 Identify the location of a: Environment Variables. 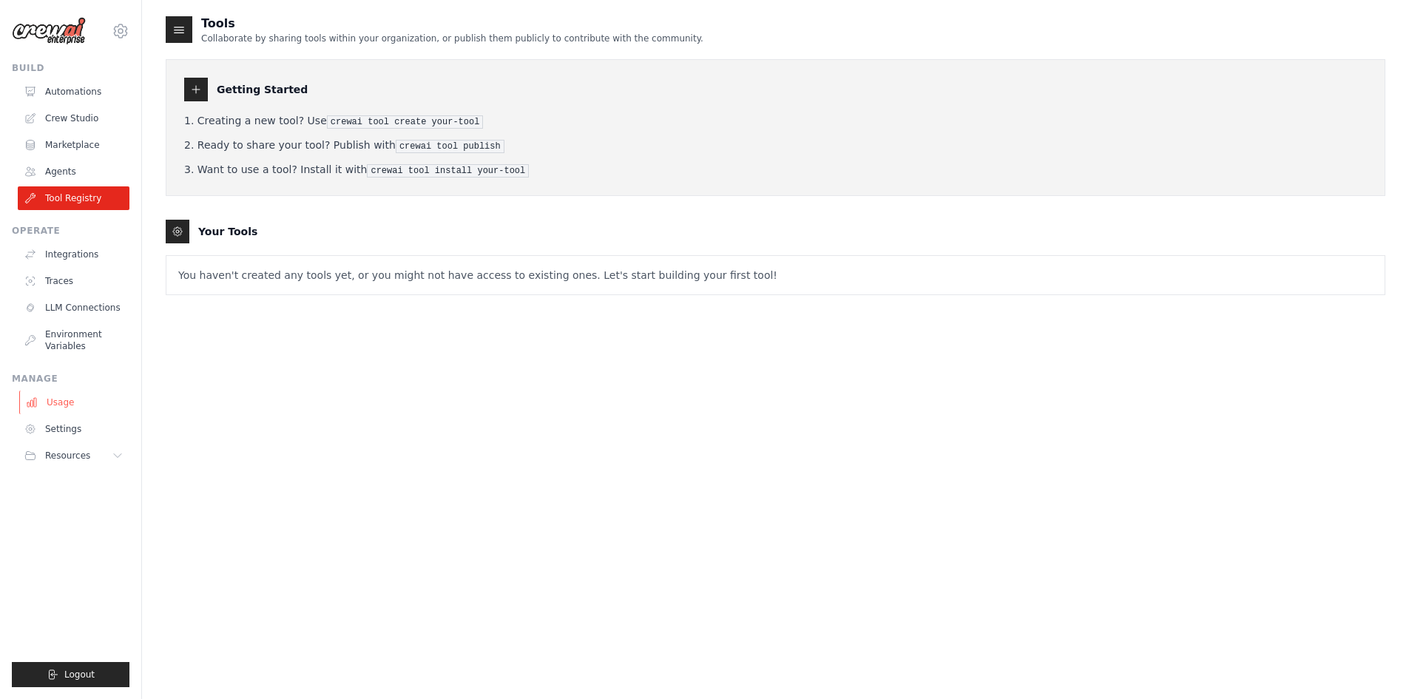
(73, 340).